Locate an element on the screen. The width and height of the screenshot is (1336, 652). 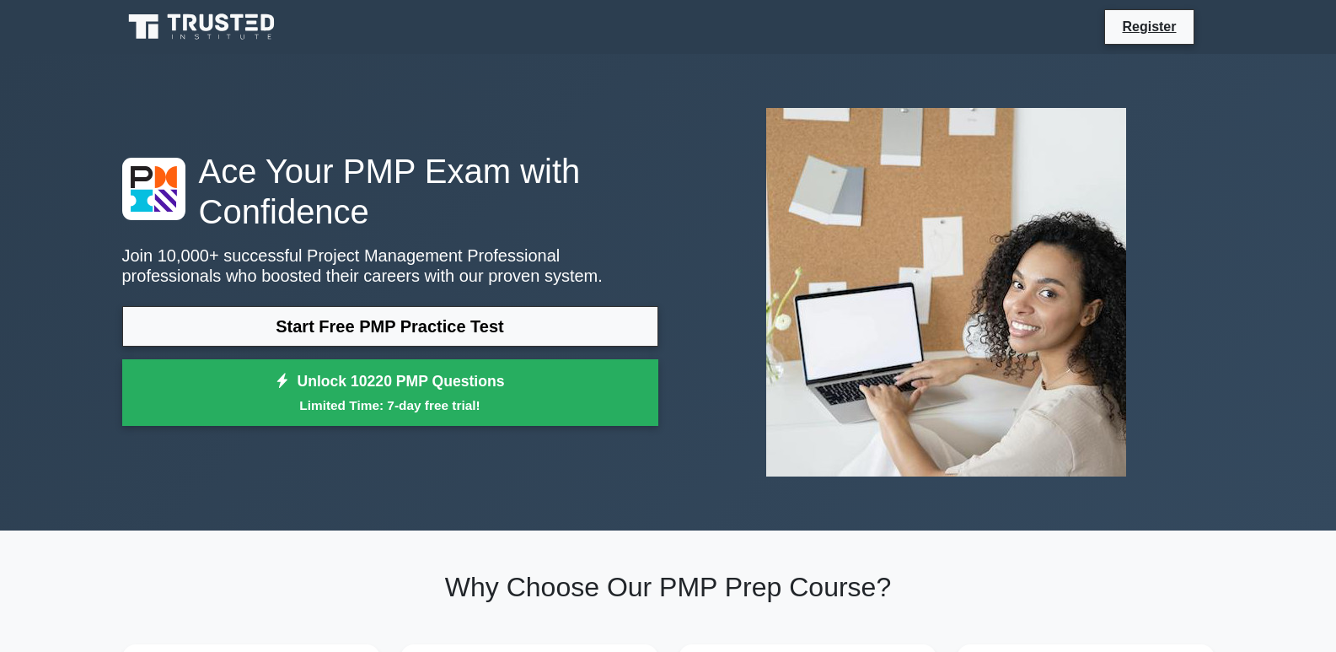
h2: Why Choose Our PMP Prep Course? is located at coordinates (669, 587).